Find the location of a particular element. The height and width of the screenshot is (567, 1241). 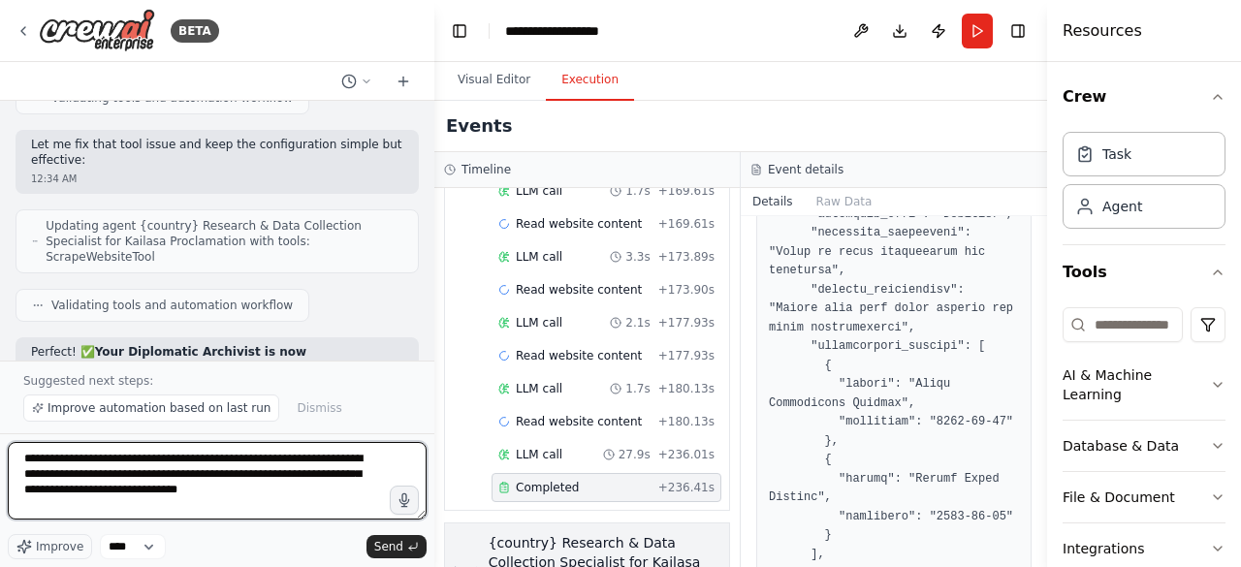

button: Visual Editor is located at coordinates (493, 80).